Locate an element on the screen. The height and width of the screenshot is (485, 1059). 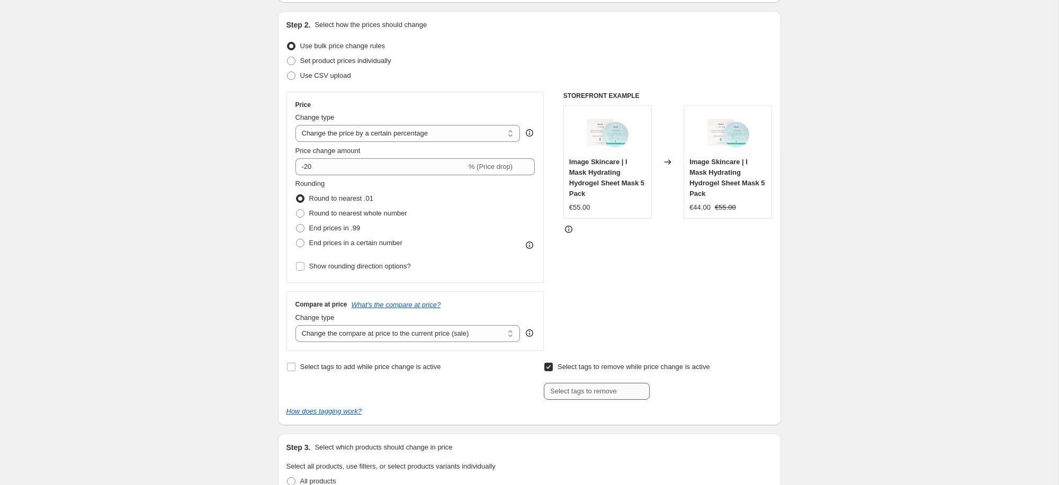
i: What's the compare at price? is located at coordinates (396, 305).